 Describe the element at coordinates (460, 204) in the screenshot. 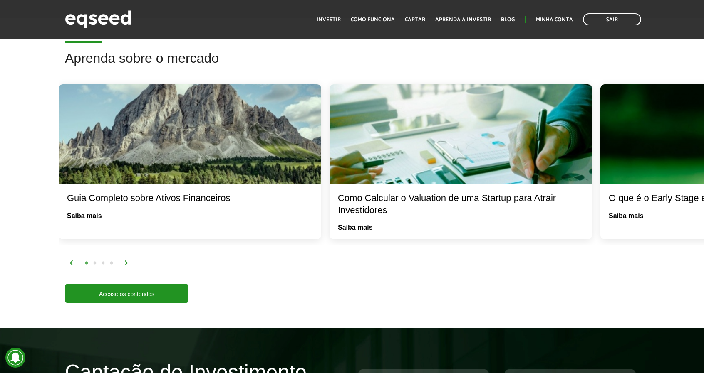

I see `div: Como Calcular o Valuation de uma Startup para Atrair Investidores` at that location.